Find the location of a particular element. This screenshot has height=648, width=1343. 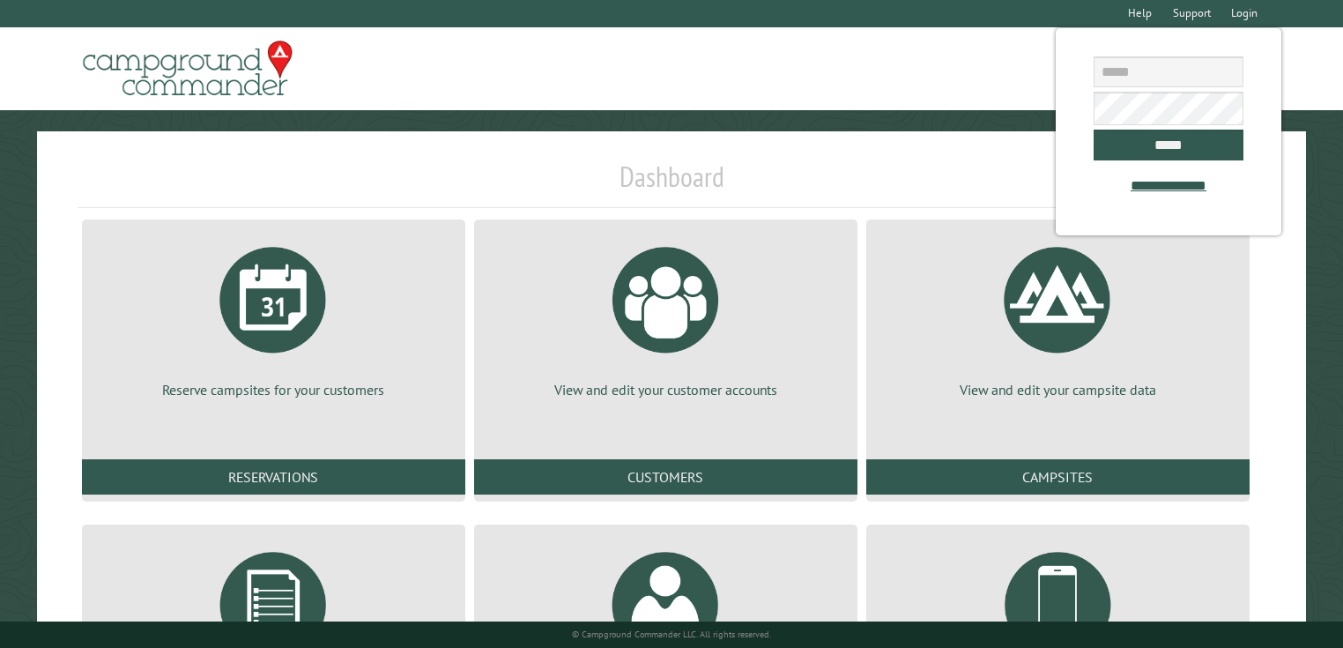

p: Reserve campsites for your customers is located at coordinates (273, 390).